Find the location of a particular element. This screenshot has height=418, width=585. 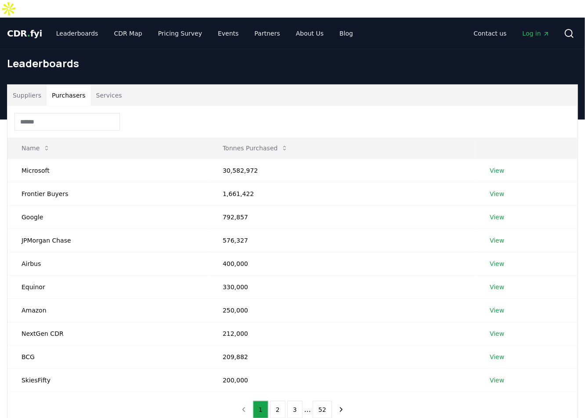

a: Pricing Survey is located at coordinates (180, 33).